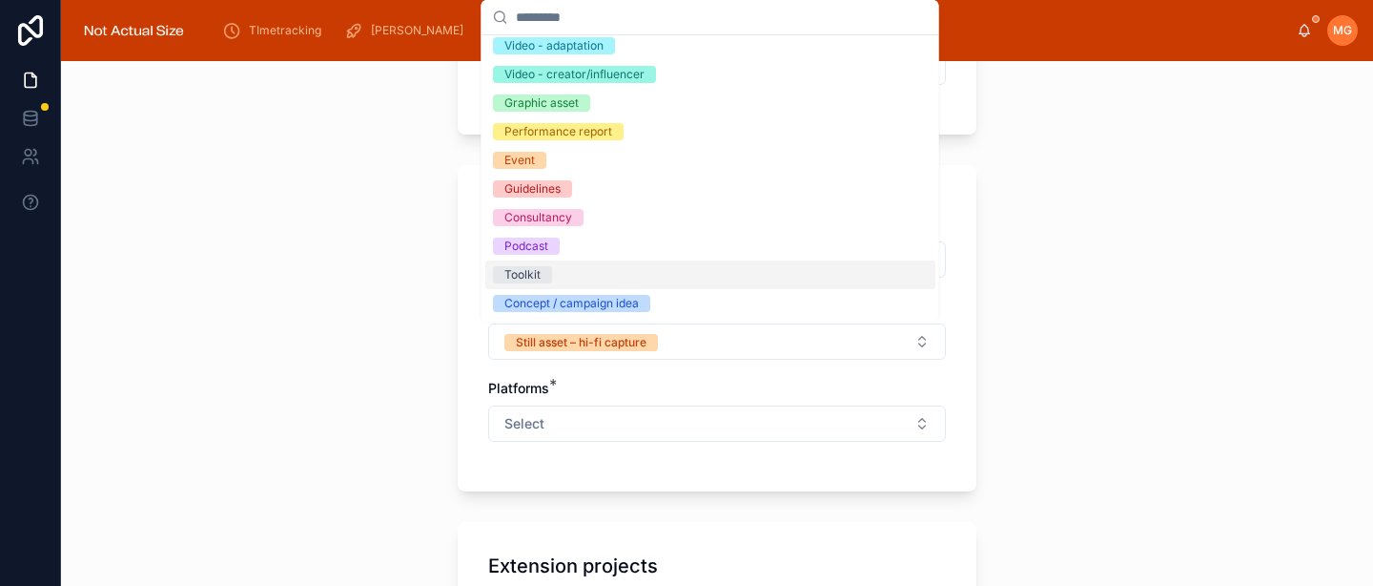  Describe the element at coordinates (554, 46) in the screenshot. I see `div: Video - adaptation` at that location.